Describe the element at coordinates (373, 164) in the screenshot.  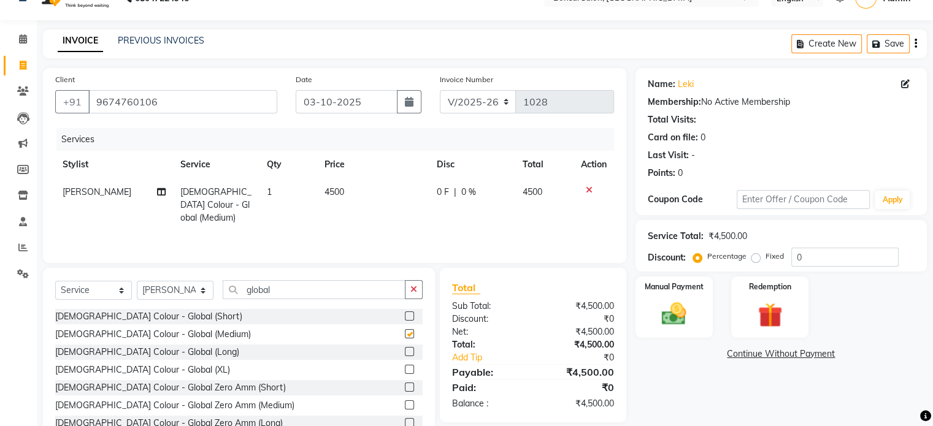
I see `th: Price` at that location.